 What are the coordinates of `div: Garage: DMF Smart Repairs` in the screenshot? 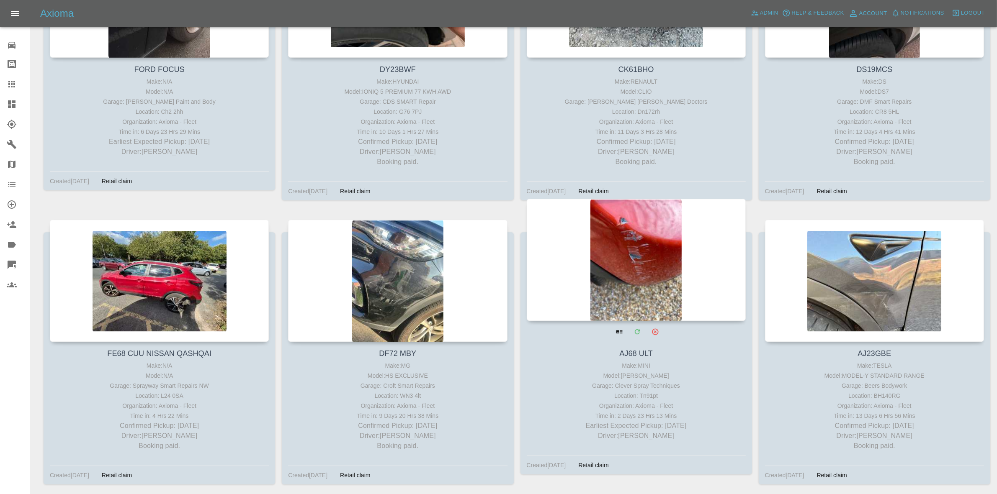 It's located at (874, 102).